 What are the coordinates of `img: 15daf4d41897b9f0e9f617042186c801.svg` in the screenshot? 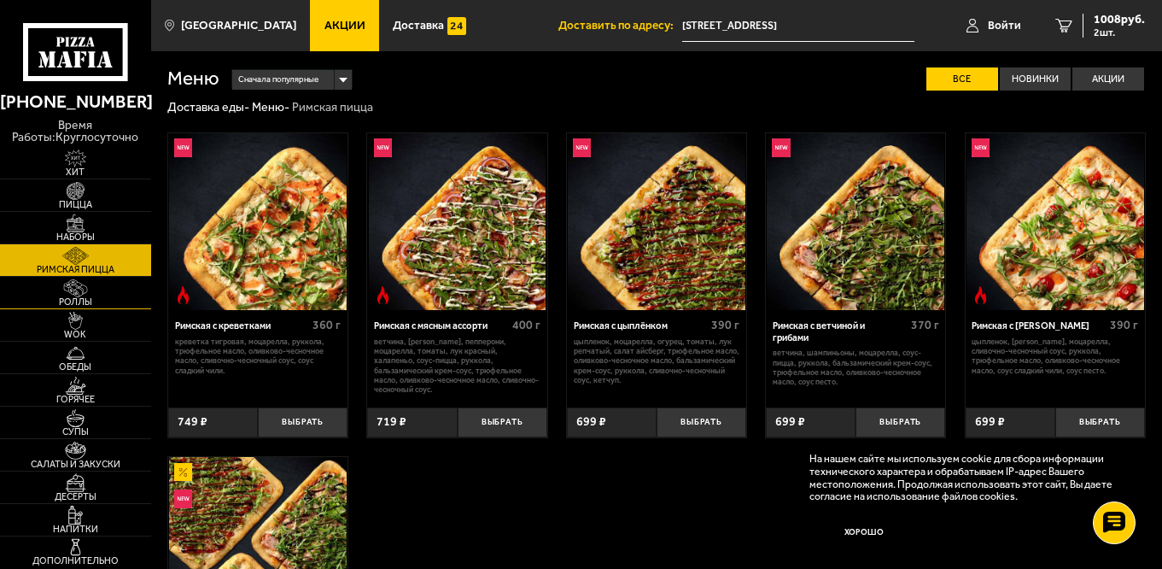 It's located at (456, 26).